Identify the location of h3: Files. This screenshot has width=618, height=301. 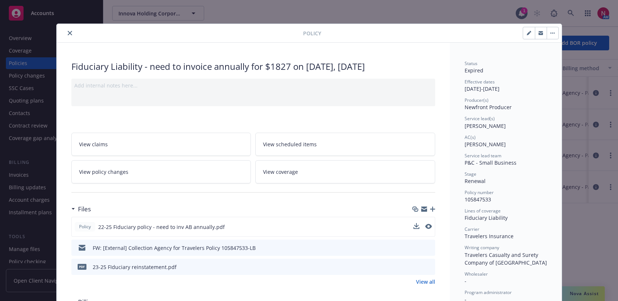
(84, 209).